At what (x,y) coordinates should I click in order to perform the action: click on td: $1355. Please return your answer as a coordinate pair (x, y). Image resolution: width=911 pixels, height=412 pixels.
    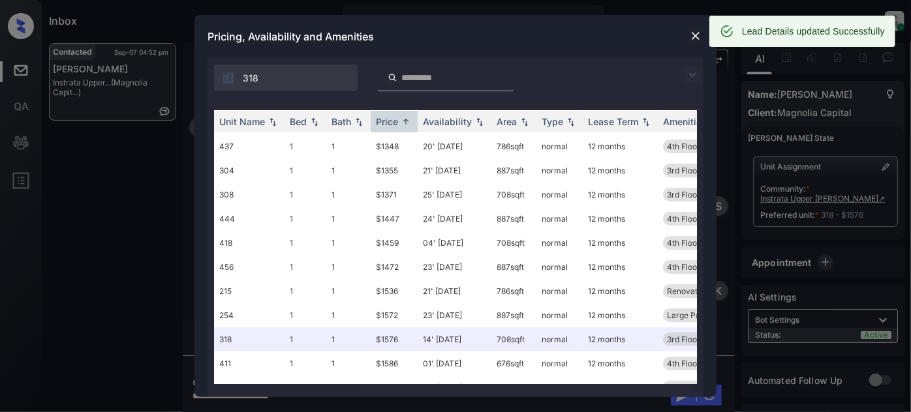
    Looking at the image, I should click on (394, 170).